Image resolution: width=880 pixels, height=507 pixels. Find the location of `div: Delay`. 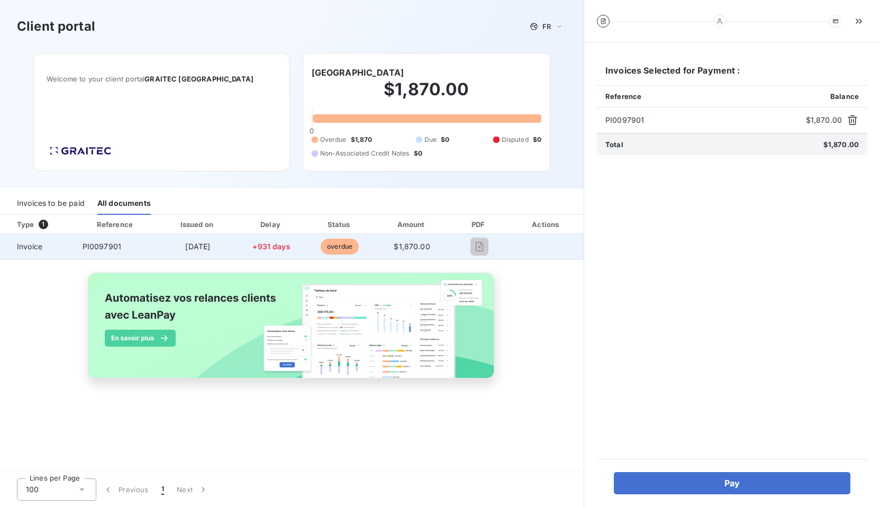

div: Delay is located at coordinates (271, 224).